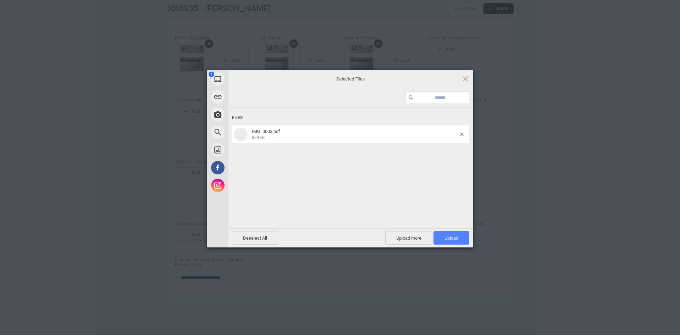 The height and width of the screenshot is (335, 680). Describe the element at coordinates (255, 238) in the screenshot. I see `span: Deselect All` at that location.